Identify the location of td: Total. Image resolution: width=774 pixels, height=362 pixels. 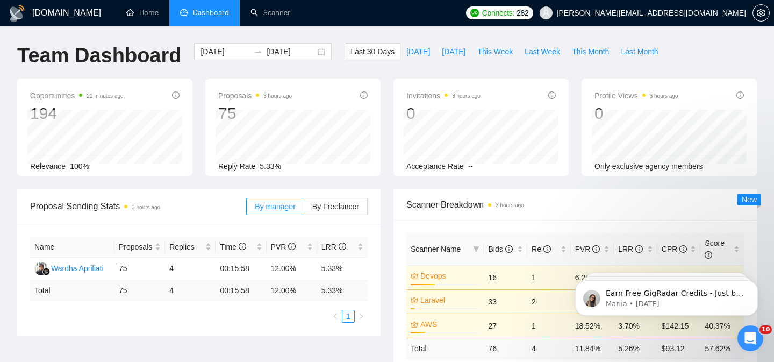
(72, 290).